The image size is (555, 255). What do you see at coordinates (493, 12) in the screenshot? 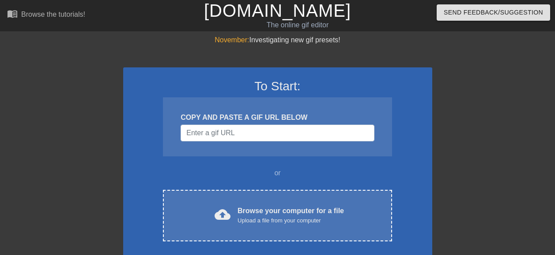
I see `button: Send Feedback/Suggestion` at bounding box center [493, 12].